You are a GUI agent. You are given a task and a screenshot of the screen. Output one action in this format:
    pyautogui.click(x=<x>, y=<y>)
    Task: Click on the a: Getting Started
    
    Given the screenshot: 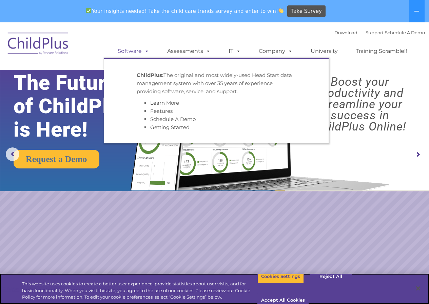 What is the action you would take?
    pyautogui.click(x=170, y=127)
    